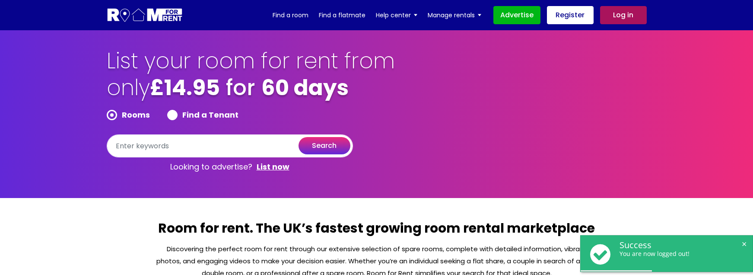  I want to click on label: Rooms, so click(128, 115).